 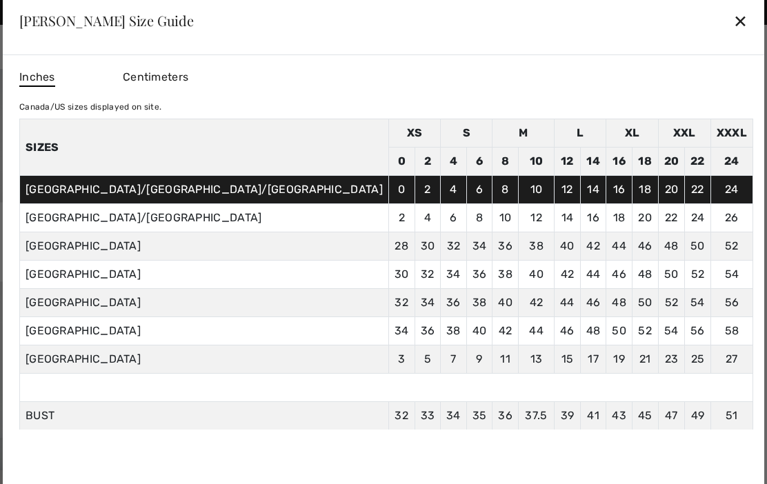 I want to click on span: 36, so click(x=505, y=415).